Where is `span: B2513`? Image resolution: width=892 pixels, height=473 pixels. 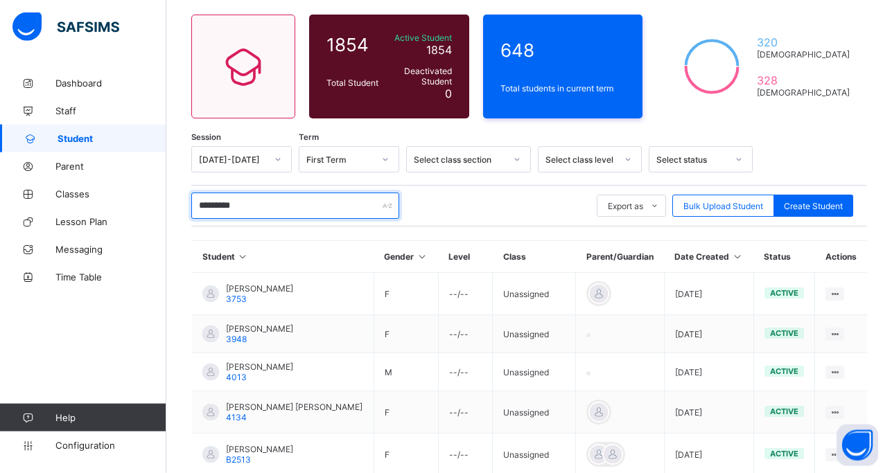
span: B2513 is located at coordinates (238, 460).